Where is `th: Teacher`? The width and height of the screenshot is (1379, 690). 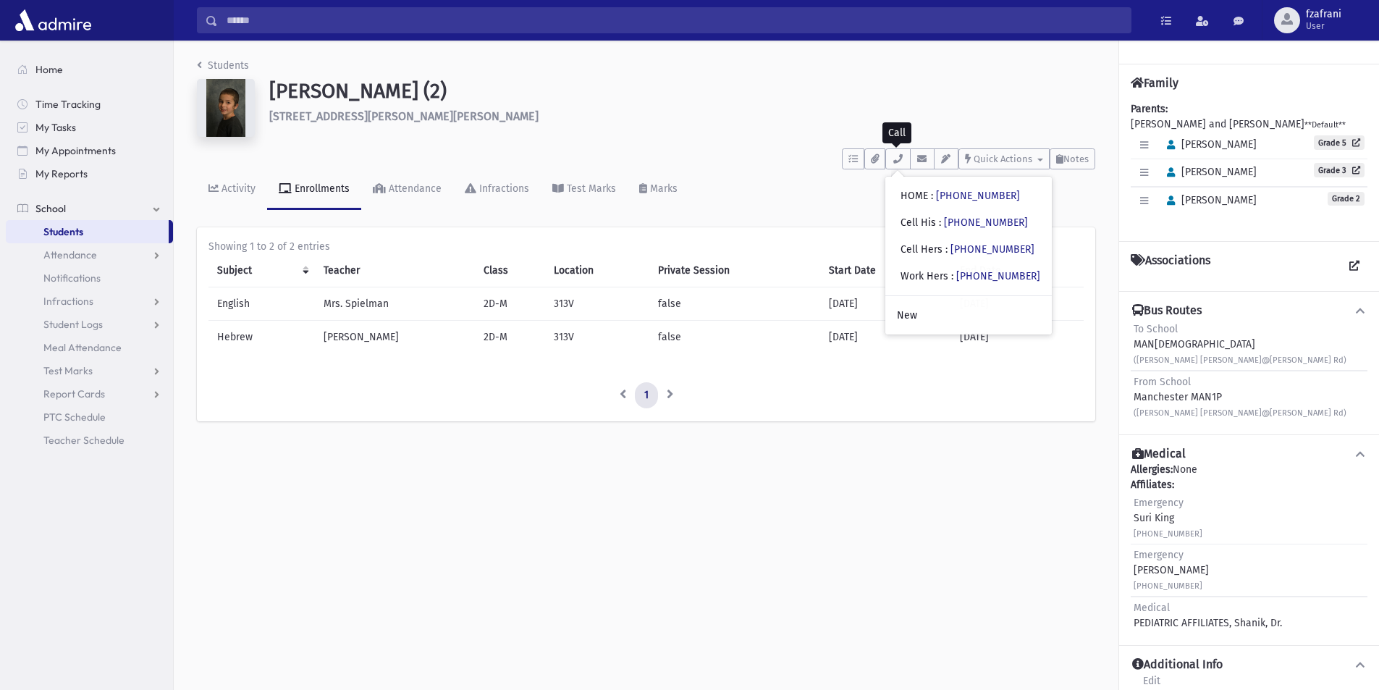
th: Teacher is located at coordinates (394, 271).